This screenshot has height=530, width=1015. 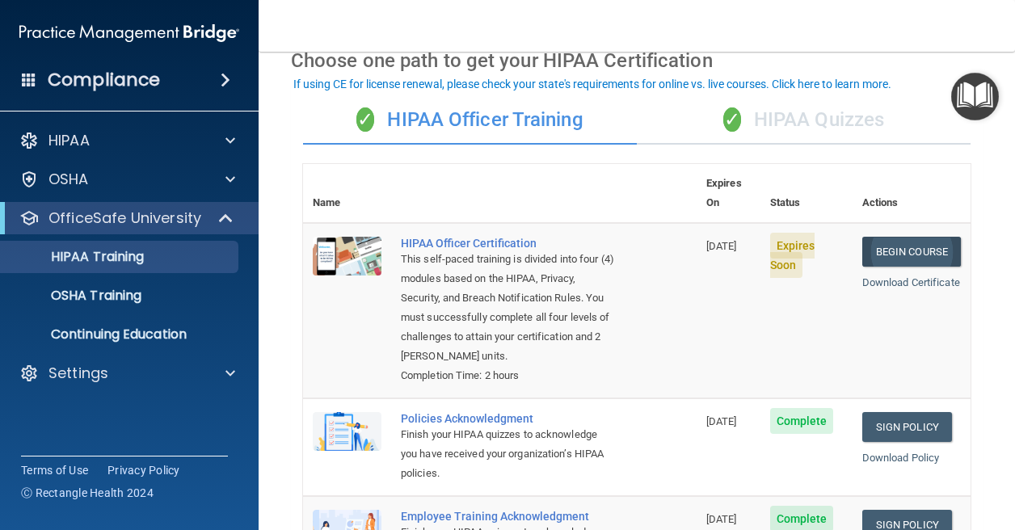 I want to click on a: Privacy Policy, so click(x=144, y=470).